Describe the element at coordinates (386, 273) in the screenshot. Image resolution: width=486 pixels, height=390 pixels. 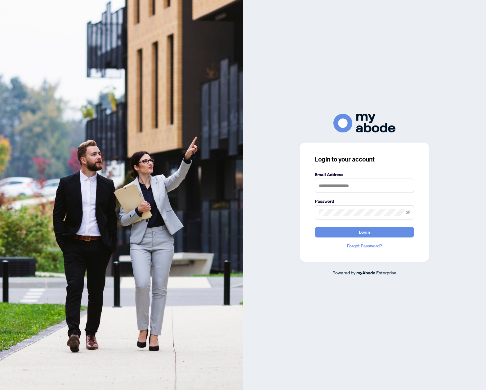
I see `span: Enterprise` at that location.